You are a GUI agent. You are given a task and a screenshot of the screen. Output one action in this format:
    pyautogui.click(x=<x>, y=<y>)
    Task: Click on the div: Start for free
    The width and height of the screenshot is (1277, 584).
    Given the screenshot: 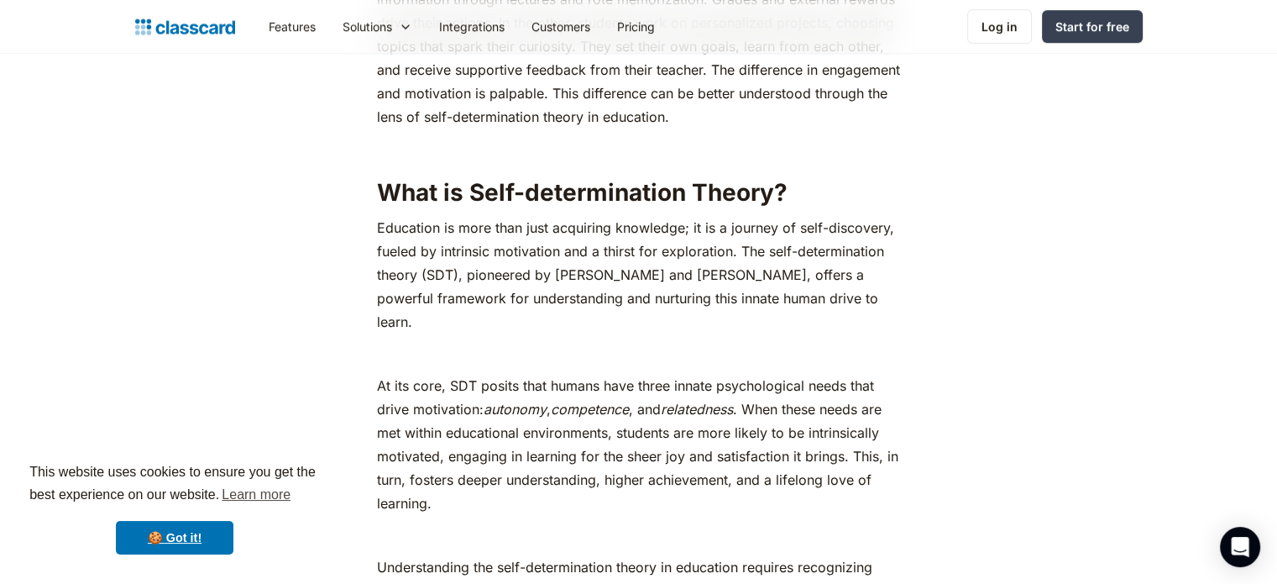 What is the action you would take?
    pyautogui.click(x=1092, y=26)
    